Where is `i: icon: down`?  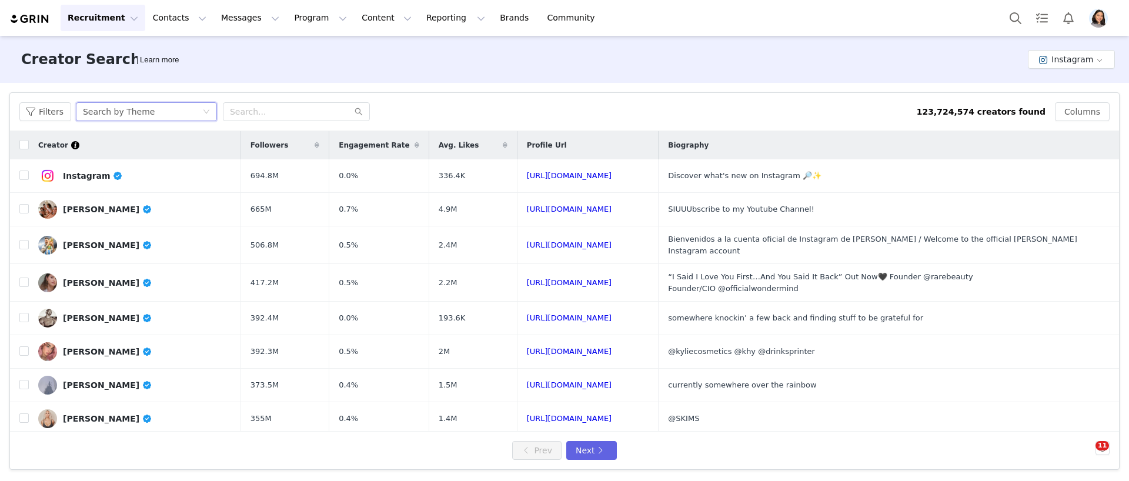 i: icon: down is located at coordinates (206, 112).